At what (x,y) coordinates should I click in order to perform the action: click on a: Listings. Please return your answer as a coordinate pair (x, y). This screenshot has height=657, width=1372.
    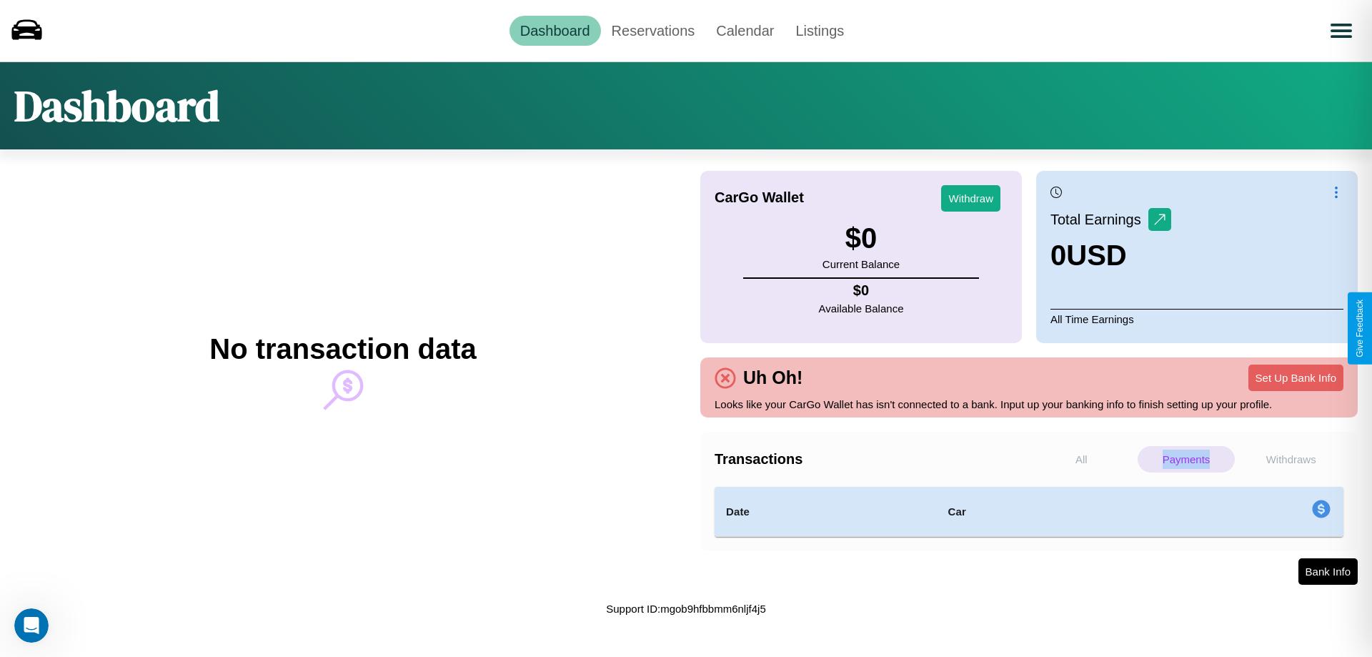
    Looking at the image, I should click on (819, 31).